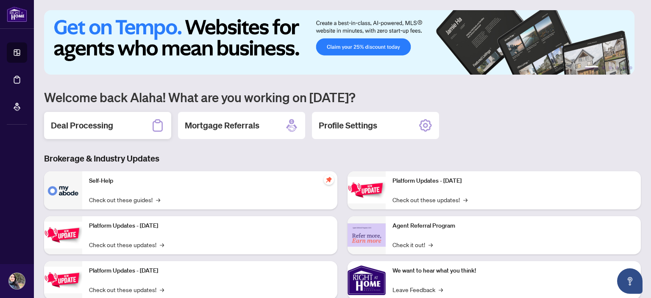 This screenshot has height=298, width=651. I want to click on span: pushpin, so click(329, 180).